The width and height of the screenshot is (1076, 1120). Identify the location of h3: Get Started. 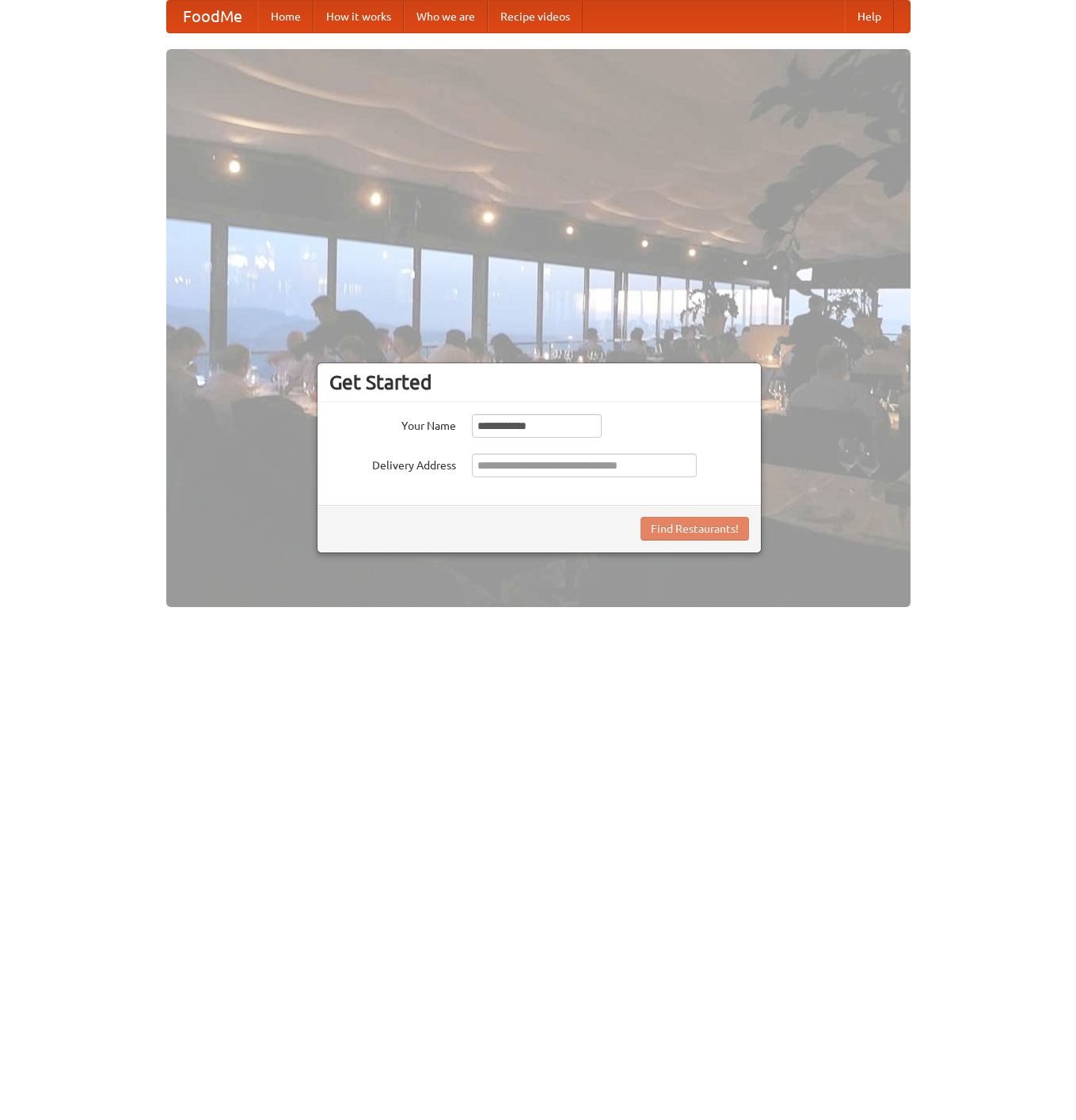
(539, 383).